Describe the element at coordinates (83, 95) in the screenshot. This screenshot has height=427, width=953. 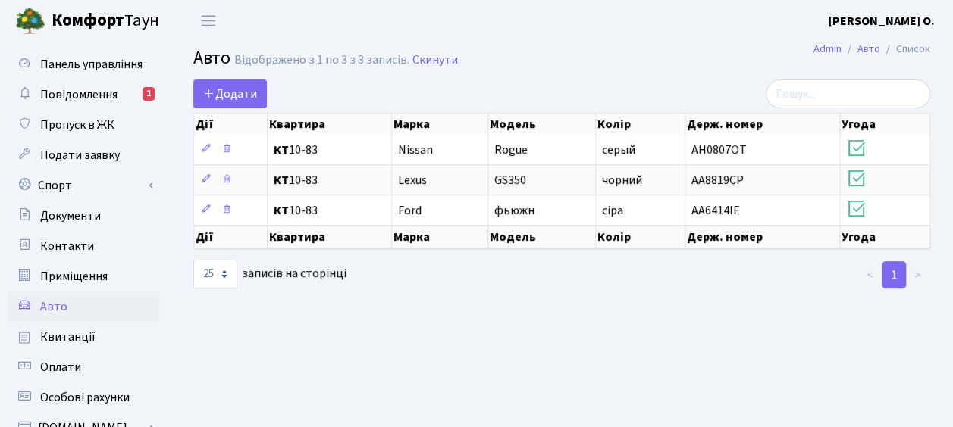
I see `a: Повідомлення1` at that location.